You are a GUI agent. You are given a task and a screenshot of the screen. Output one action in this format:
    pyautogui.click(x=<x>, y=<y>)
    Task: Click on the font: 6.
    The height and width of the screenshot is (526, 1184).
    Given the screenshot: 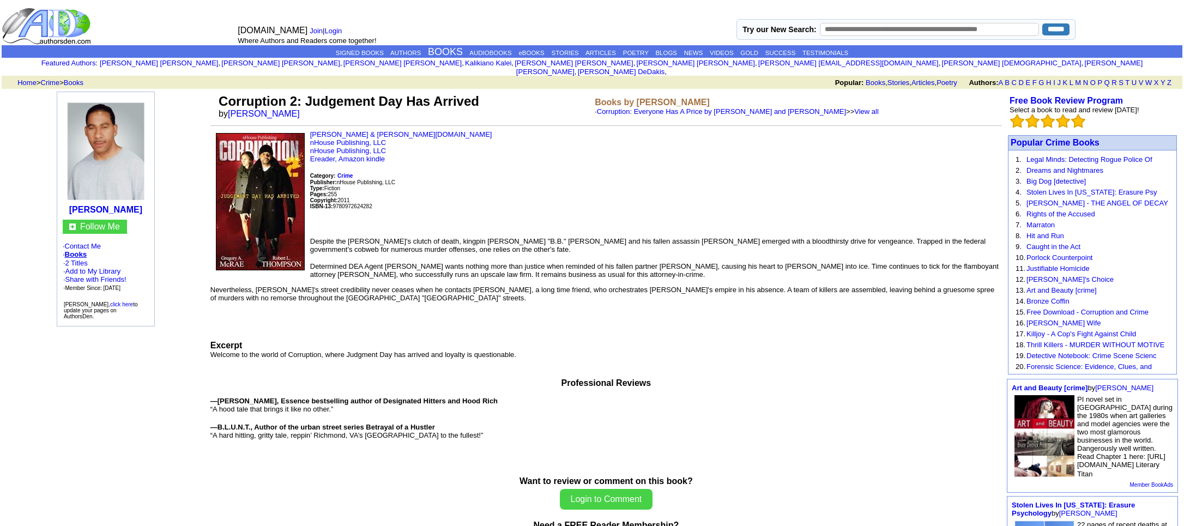 What is the action you would take?
    pyautogui.click(x=1018, y=214)
    